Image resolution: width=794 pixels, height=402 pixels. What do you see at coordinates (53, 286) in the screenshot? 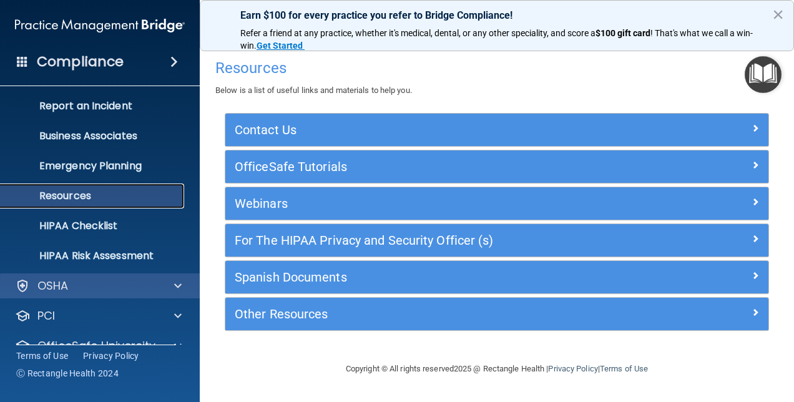
I see `p: OSHA` at bounding box center [53, 286].